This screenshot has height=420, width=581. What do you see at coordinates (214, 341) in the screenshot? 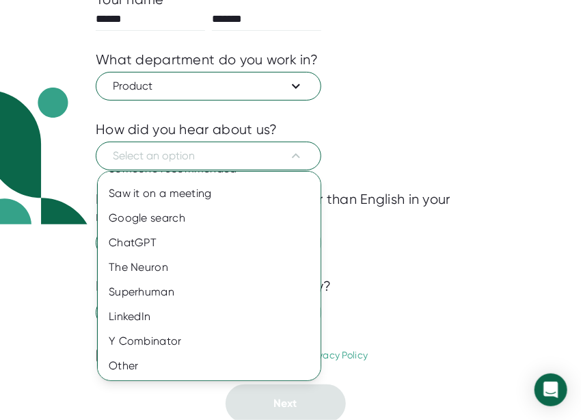
I see `div: Y Combinator` at bounding box center [214, 341].